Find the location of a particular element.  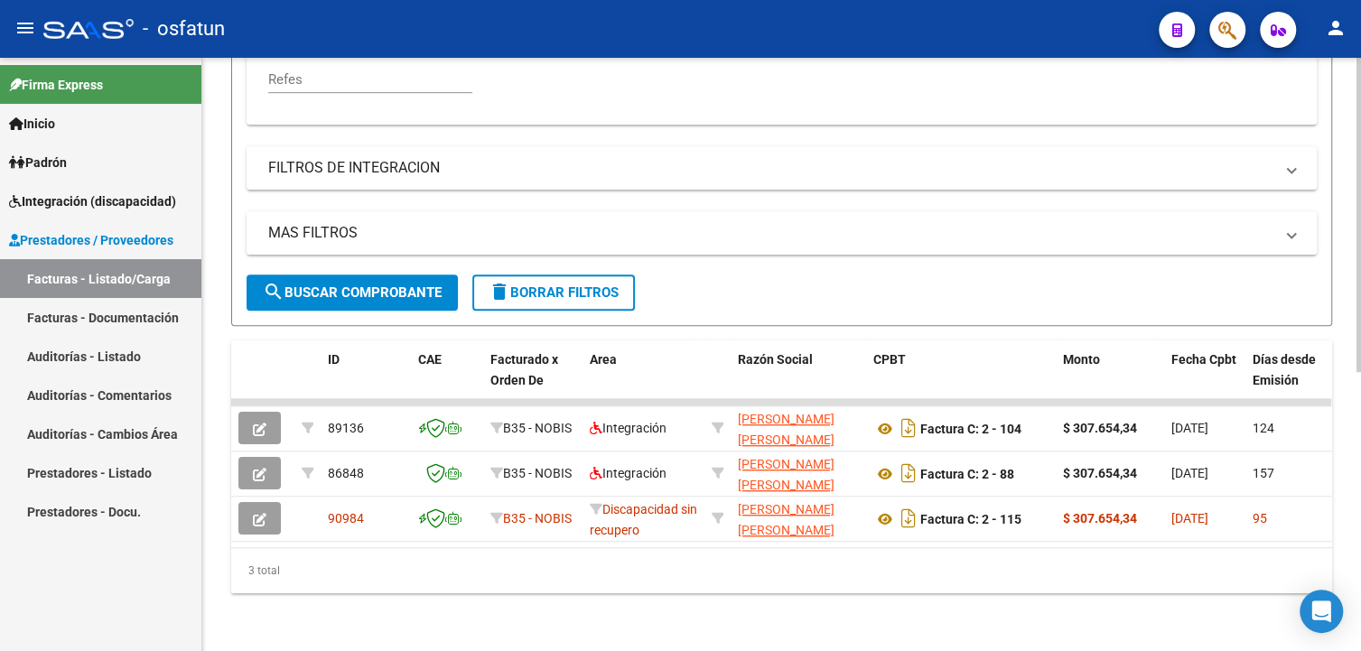

button: Borrar Filtros is located at coordinates (554, 293).